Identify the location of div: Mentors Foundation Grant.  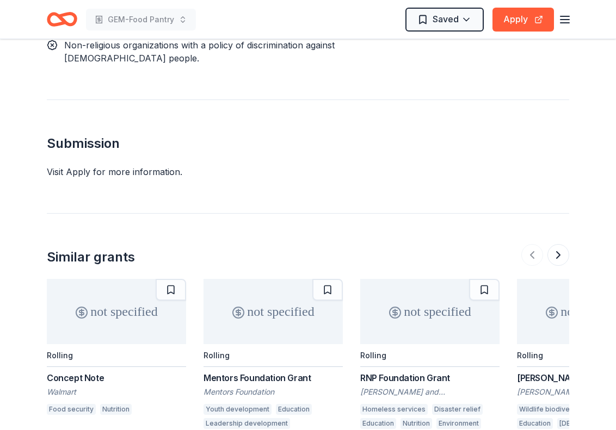
(273, 378).